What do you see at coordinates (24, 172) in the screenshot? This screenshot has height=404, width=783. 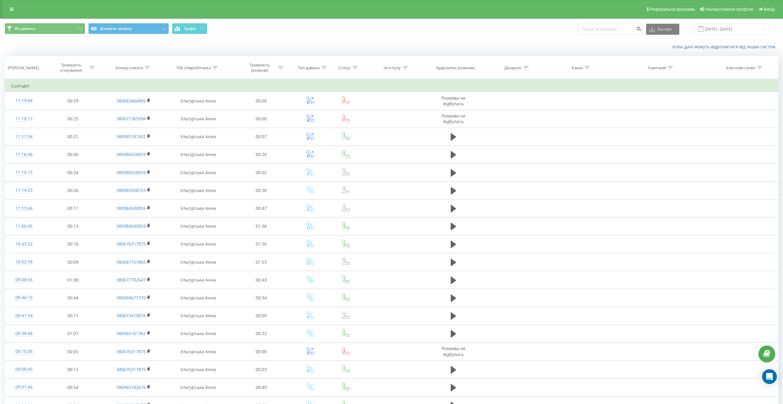 I see `div: 11:16:15` at bounding box center [24, 172].